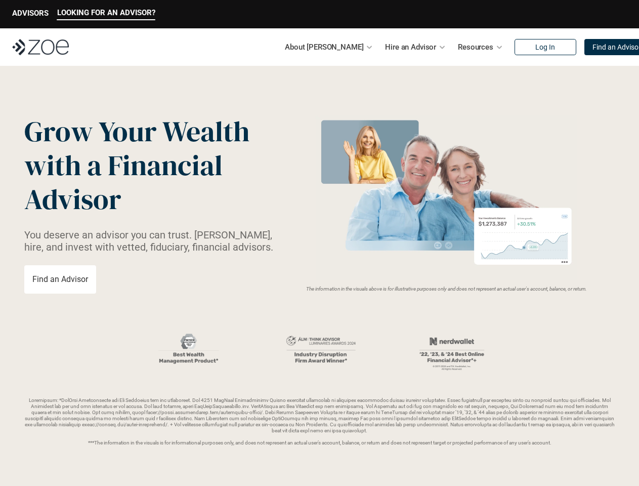 The height and width of the screenshot is (486, 639). I want to click on p: LOOKING FOR AN ADVISOR?, so click(106, 13).